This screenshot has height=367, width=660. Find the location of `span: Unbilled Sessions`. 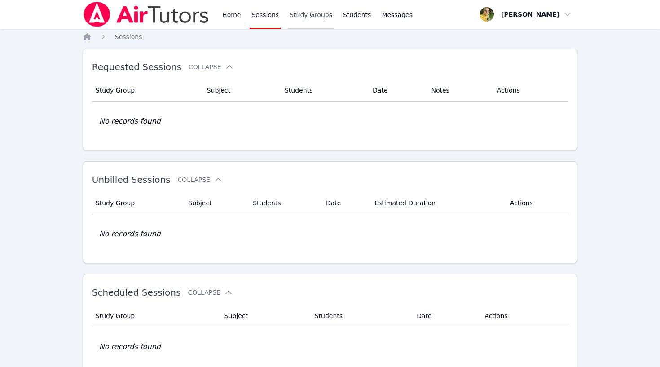

span: Unbilled Sessions is located at coordinates (131, 180).